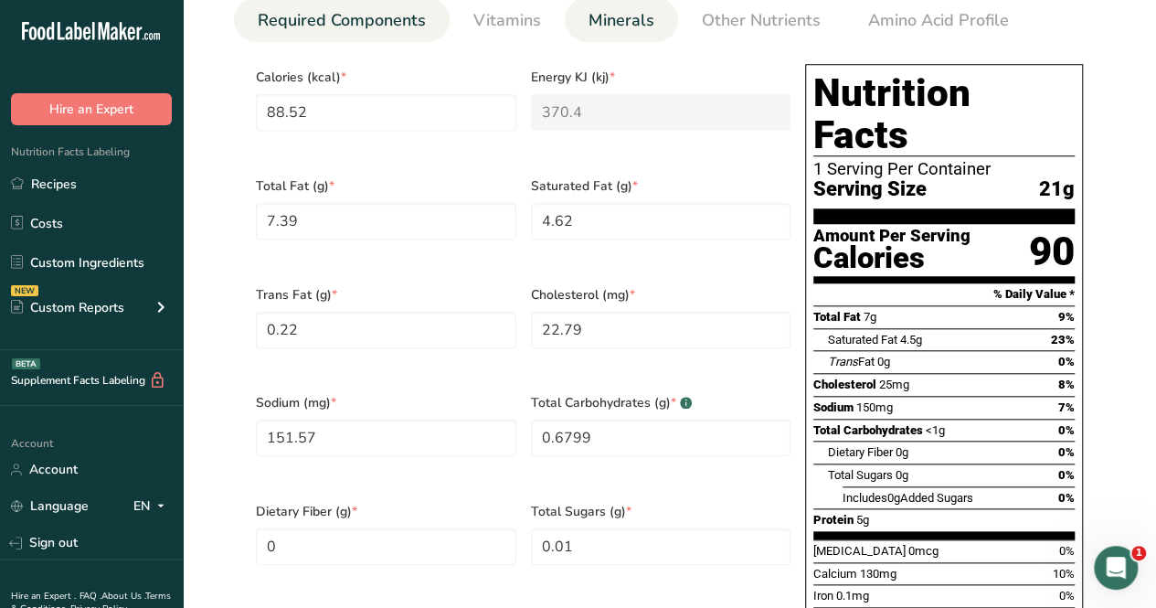 This screenshot has height=608, width=1156. What do you see at coordinates (870, 189) in the screenshot?
I see `span: Serving Size` at bounding box center [870, 189].